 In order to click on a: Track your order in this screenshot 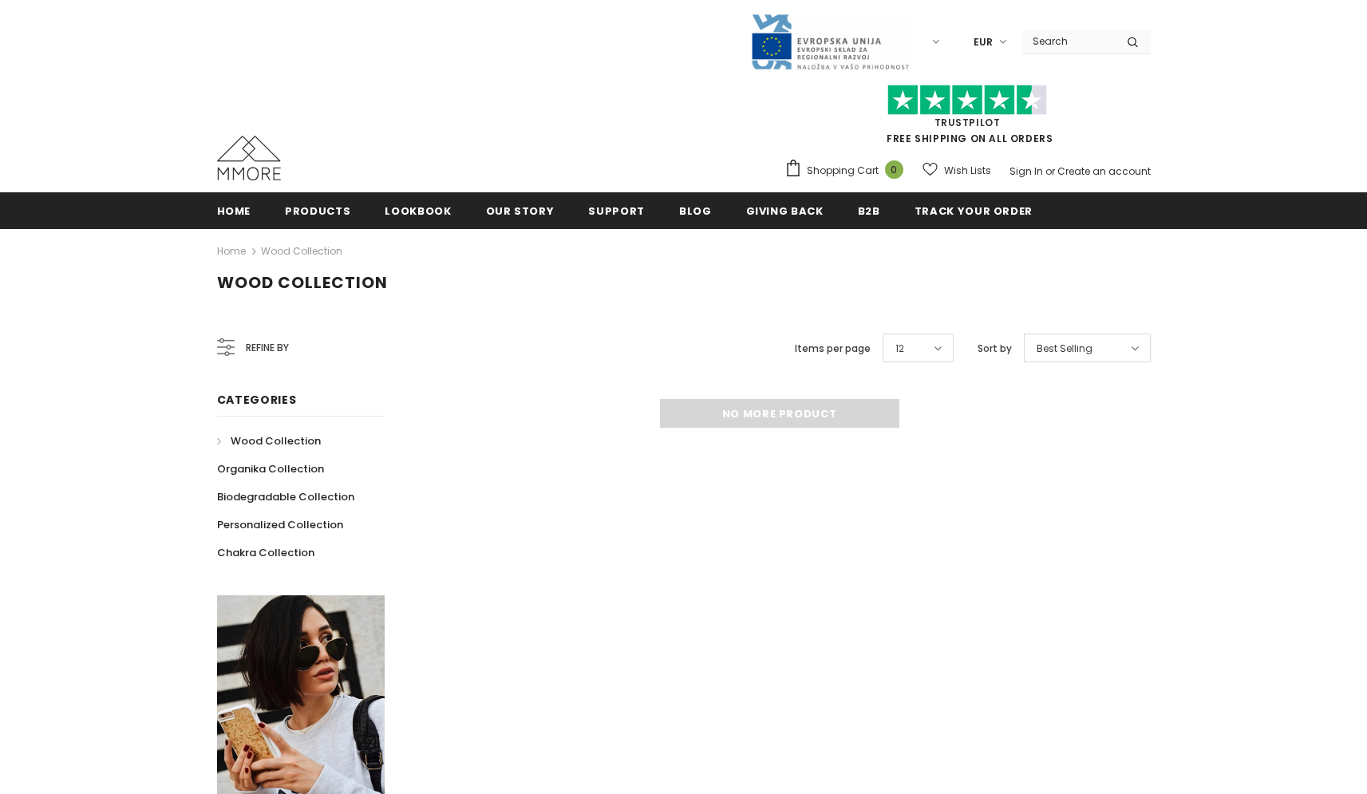, I will do `click(973, 210)`.